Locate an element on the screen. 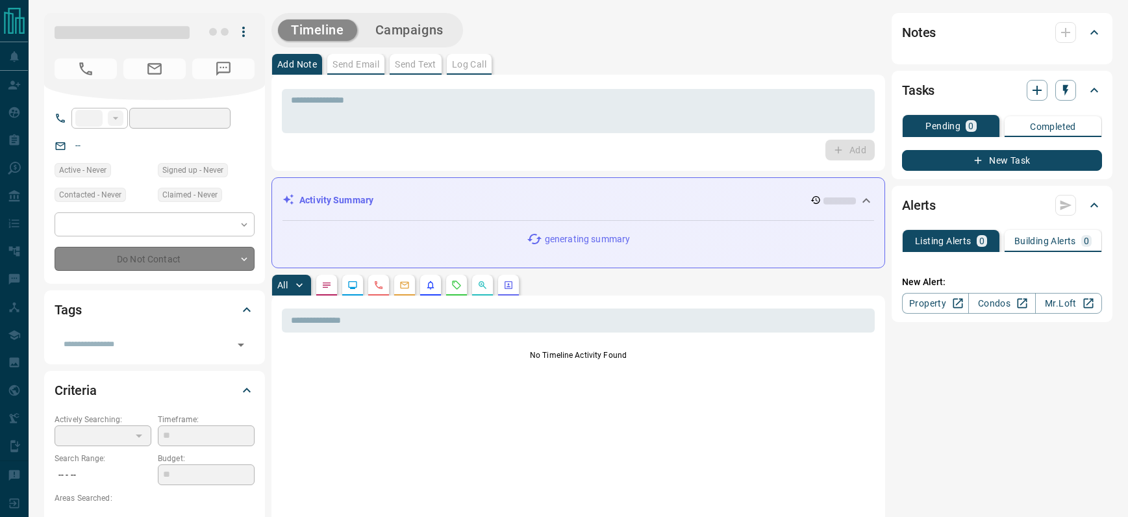 This screenshot has width=1128, height=517. p: generating summary is located at coordinates (587, 239).